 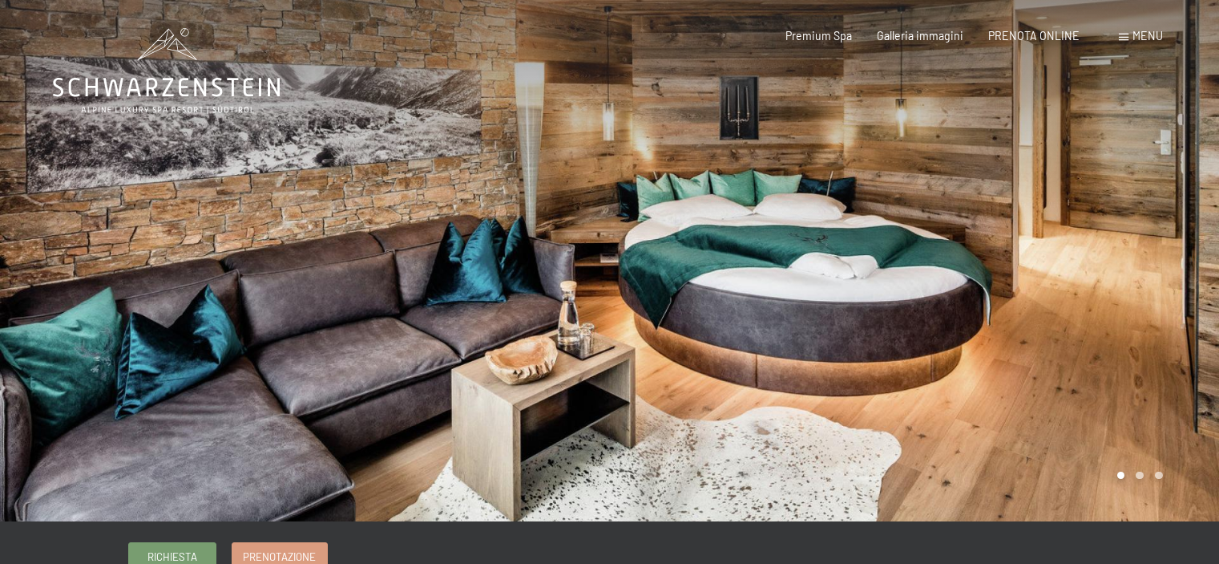 I want to click on span: Menu, so click(x=1148, y=35).